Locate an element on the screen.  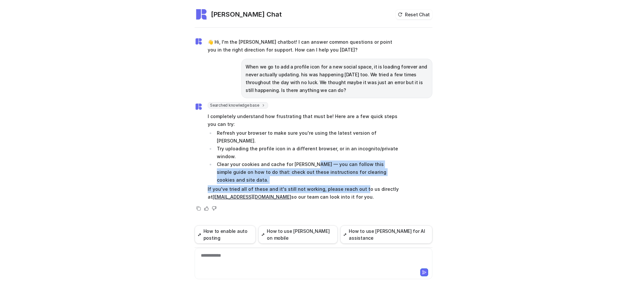
p: If you've tried all of these and it's still not working, please reach out to us directly at so ou... is located at coordinates (303, 193).